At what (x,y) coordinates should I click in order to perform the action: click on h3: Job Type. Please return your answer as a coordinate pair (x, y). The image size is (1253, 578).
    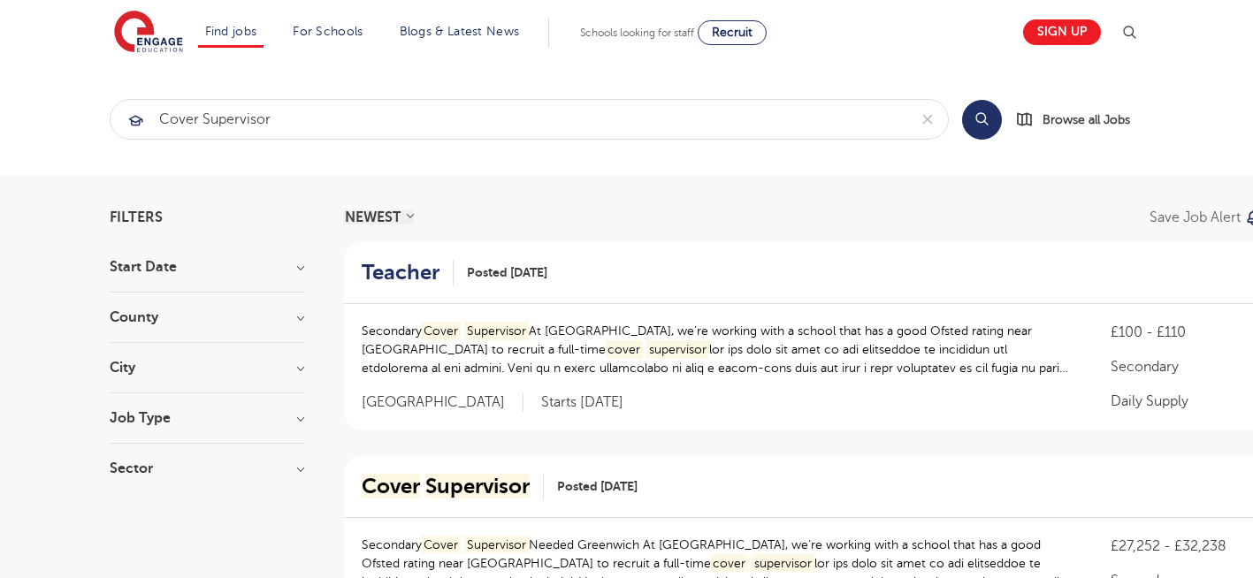
    Looking at the image, I should click on (207, 418).